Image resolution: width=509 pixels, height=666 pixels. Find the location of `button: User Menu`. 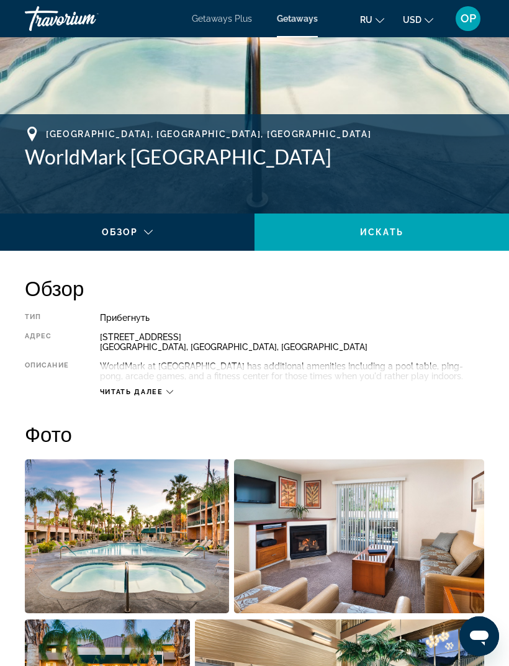

button: User Menu is located at coordinates (468, 19).